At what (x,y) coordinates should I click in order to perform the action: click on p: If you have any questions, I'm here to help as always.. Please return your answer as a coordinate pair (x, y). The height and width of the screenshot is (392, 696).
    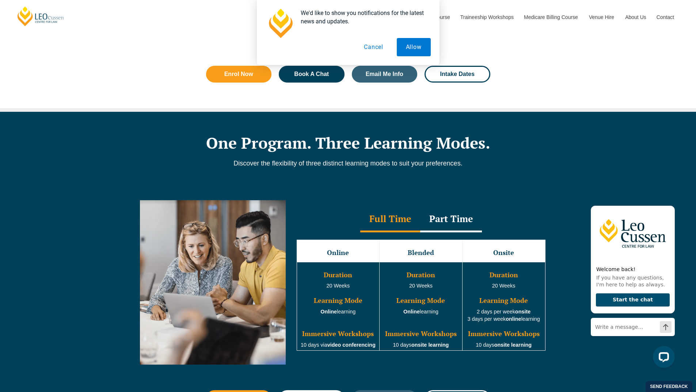
    Looking at the image, I should click on (48, 89).